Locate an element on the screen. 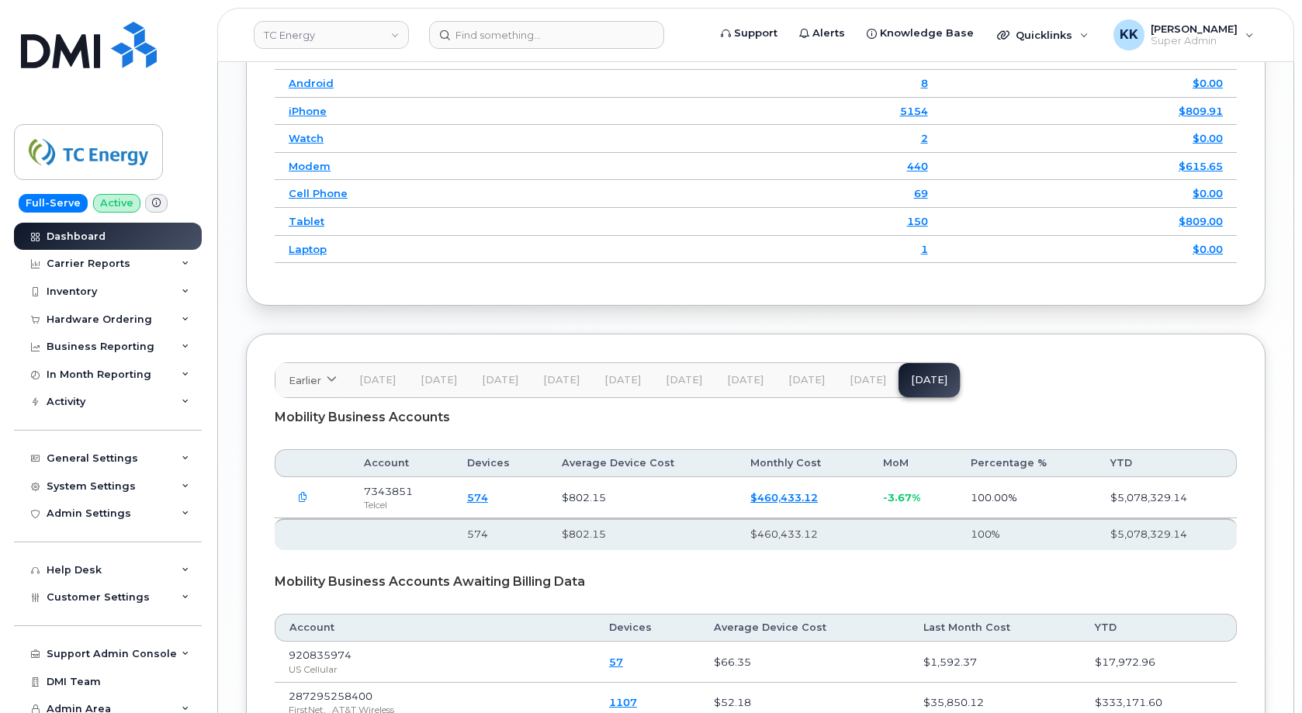 Image resolution: width=1302 pixels, height=713 pixels. span: 7343851 is located at coordinates (388, 491).